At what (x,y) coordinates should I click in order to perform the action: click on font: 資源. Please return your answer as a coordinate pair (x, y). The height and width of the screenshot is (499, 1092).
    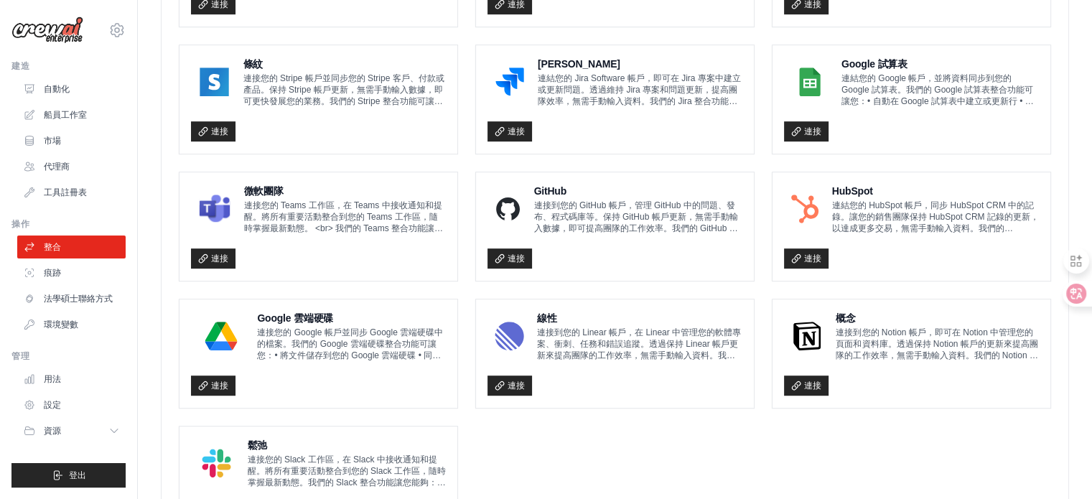
    Looking at the image, I should click on (52, 431).